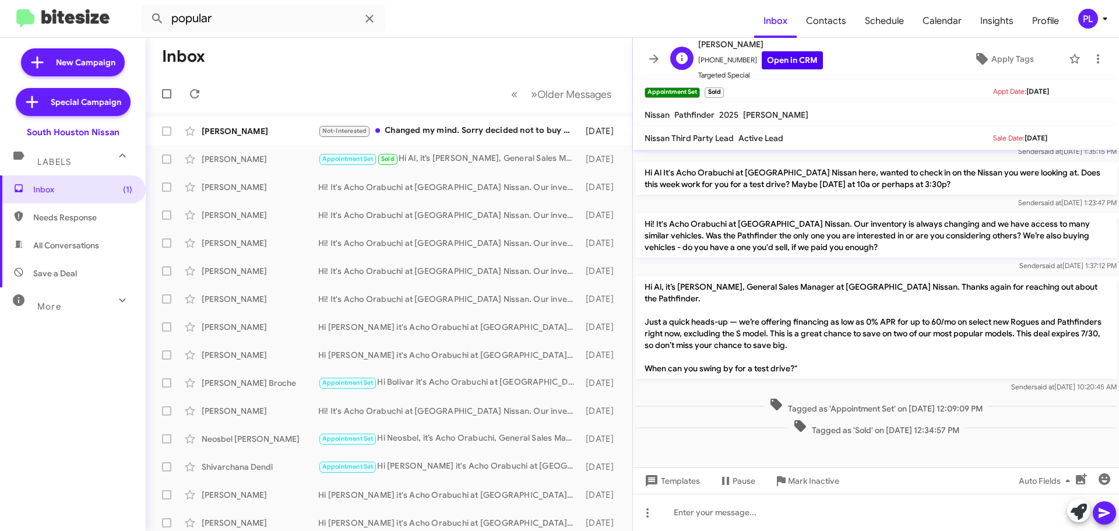 Image resolution: width=1119 pixels, height=531 pixels. I want to click on span: Nissan, so click(657, 115).